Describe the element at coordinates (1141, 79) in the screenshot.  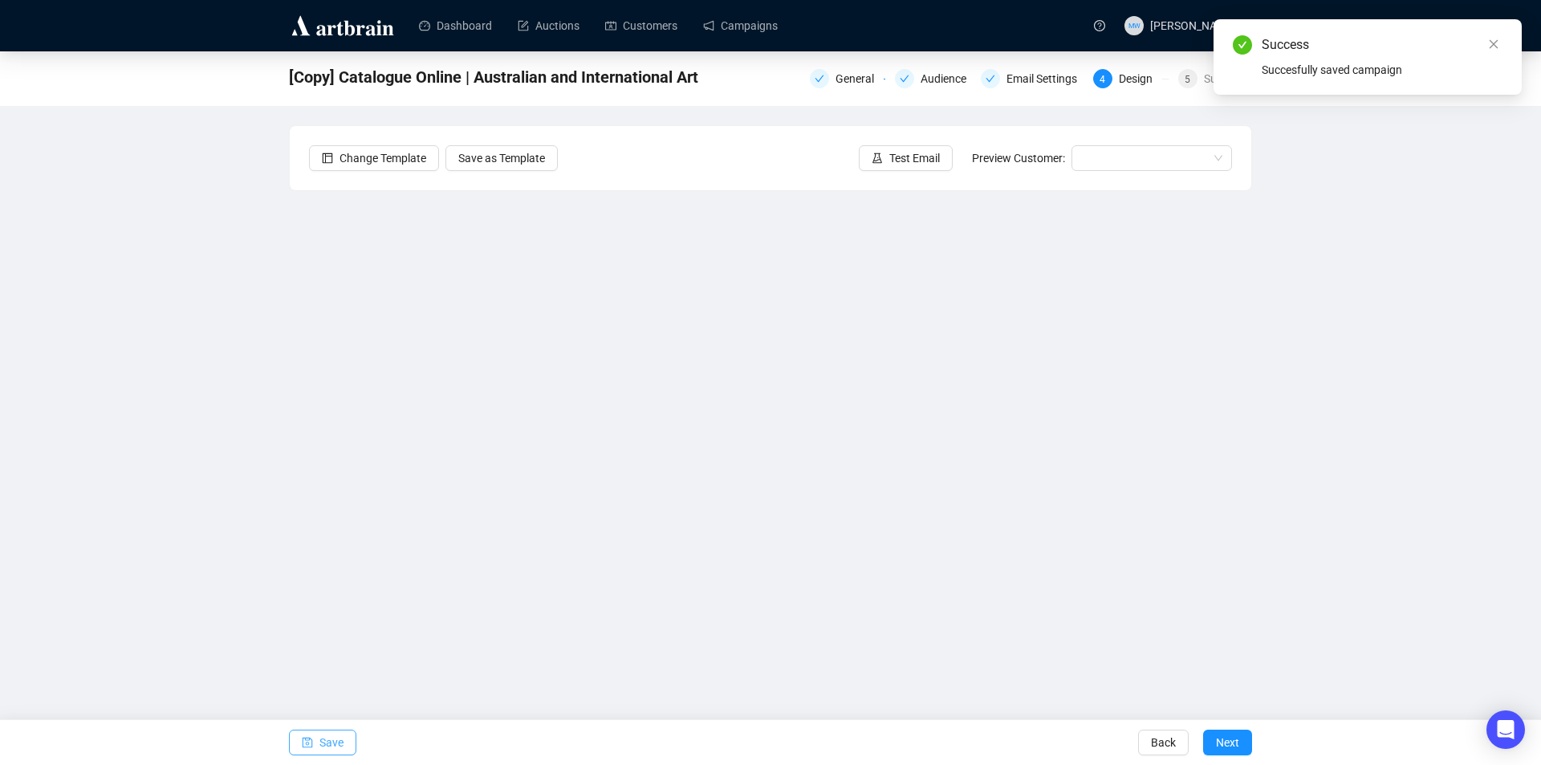
I see `div: Design` at that location.